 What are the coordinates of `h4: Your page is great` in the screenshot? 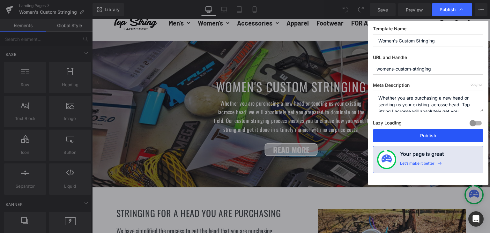 It's located at (422, 155).